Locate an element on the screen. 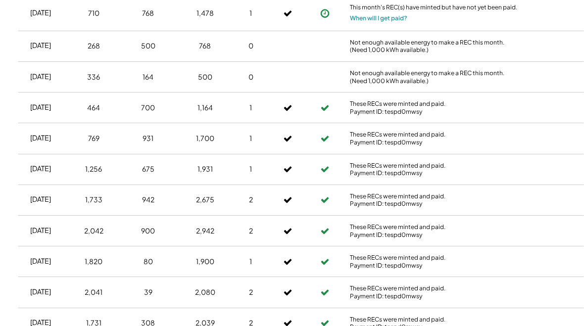 This screenshot has height=326, width=584. div: 268 is located at coordinates (94, 46).